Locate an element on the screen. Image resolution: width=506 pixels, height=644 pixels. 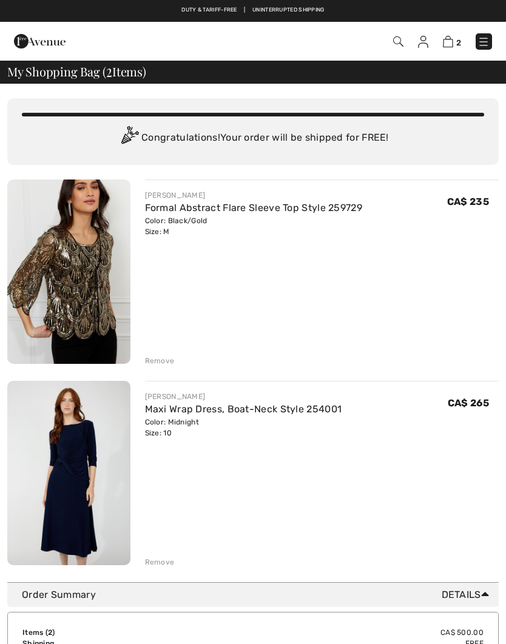
div: Color: Black/Gold Size: M is located at coordinates (254, 226).